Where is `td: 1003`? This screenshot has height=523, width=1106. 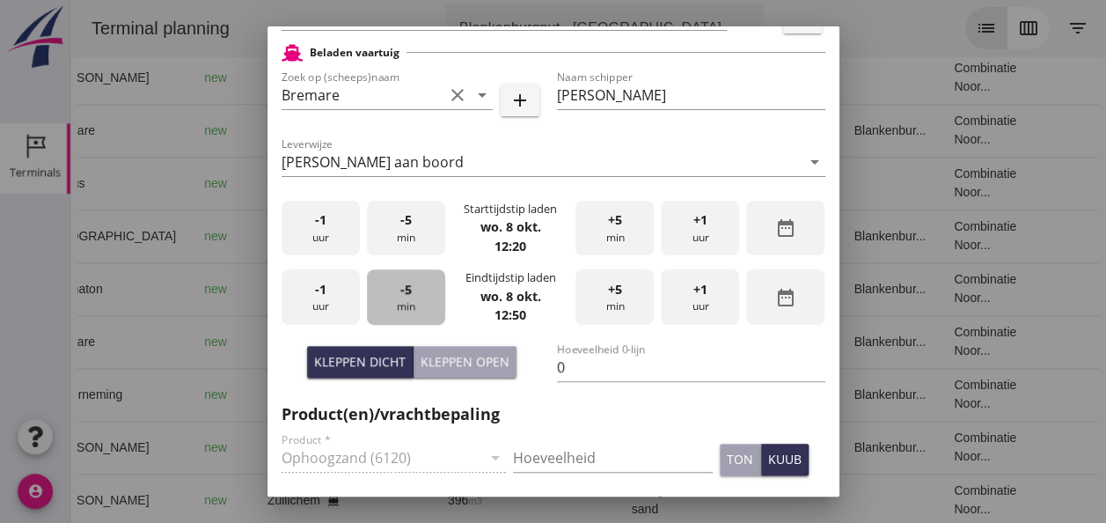
td: 1003 is located at coordinates (412, 394).